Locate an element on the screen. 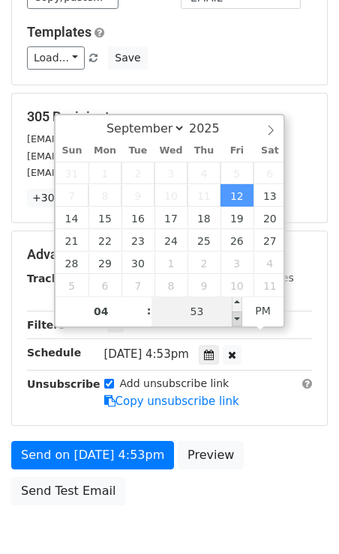 The height and width of the screenshot is (554, 339). span: September 15, 2025 is located at coordinates (105, 218).